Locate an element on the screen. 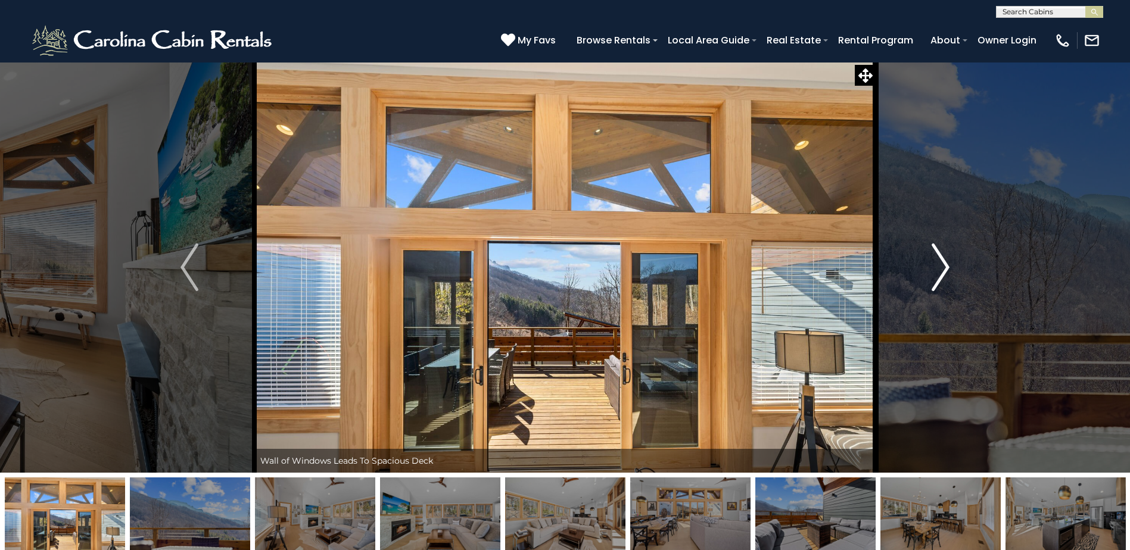 The height and width of the screenshot is (550, 1130). a: My Favs is located at coordinates (529, 41).